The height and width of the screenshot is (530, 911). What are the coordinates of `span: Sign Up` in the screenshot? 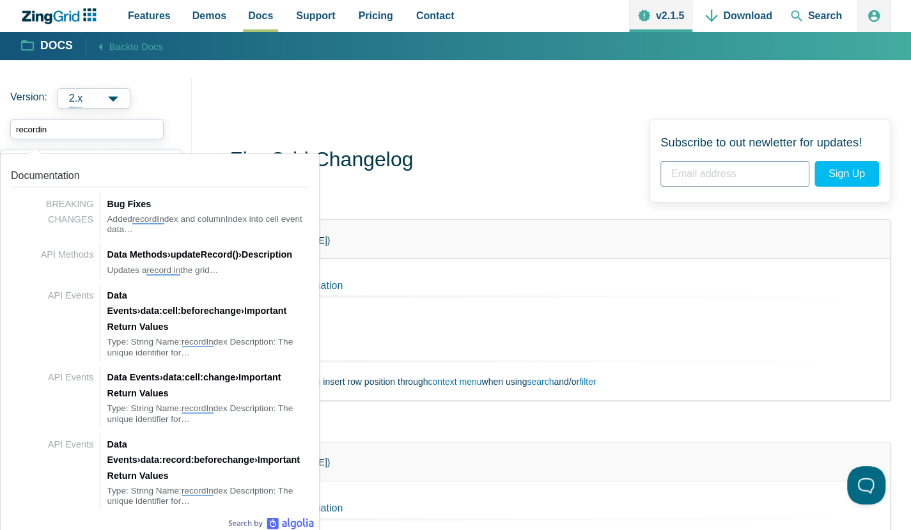 It's located at (847, 174).